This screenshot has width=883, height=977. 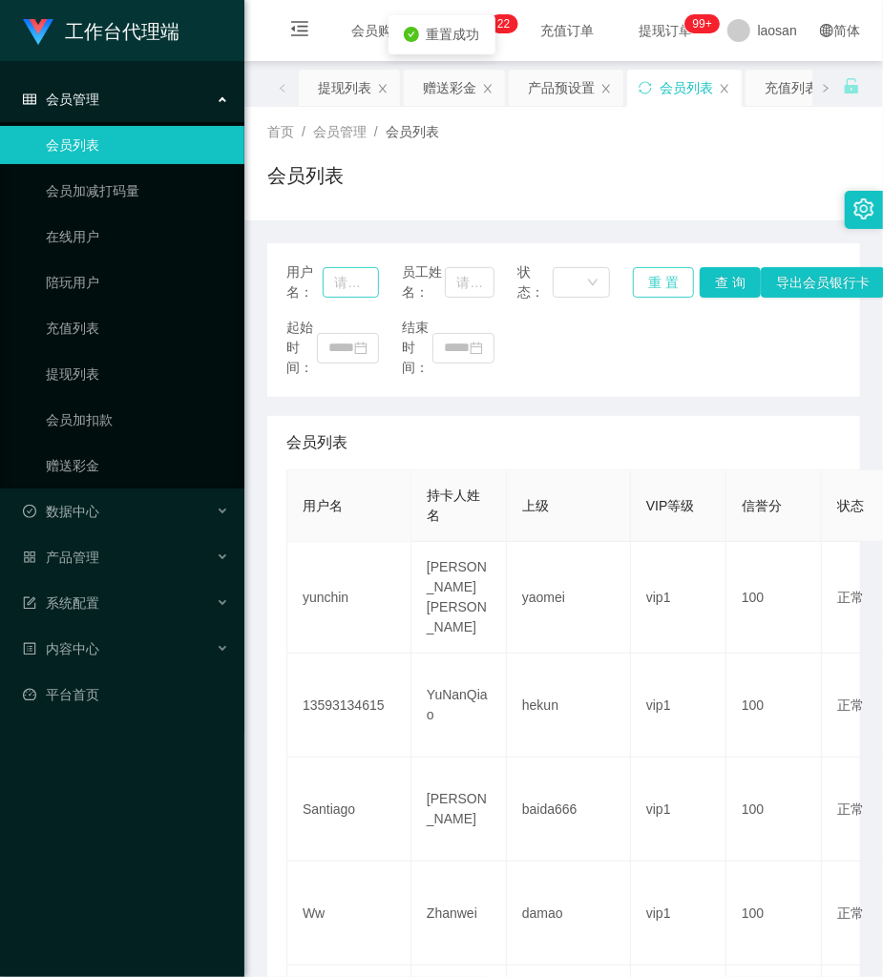 I want to click on div: 产品预设置, so click(x=561, y=88).